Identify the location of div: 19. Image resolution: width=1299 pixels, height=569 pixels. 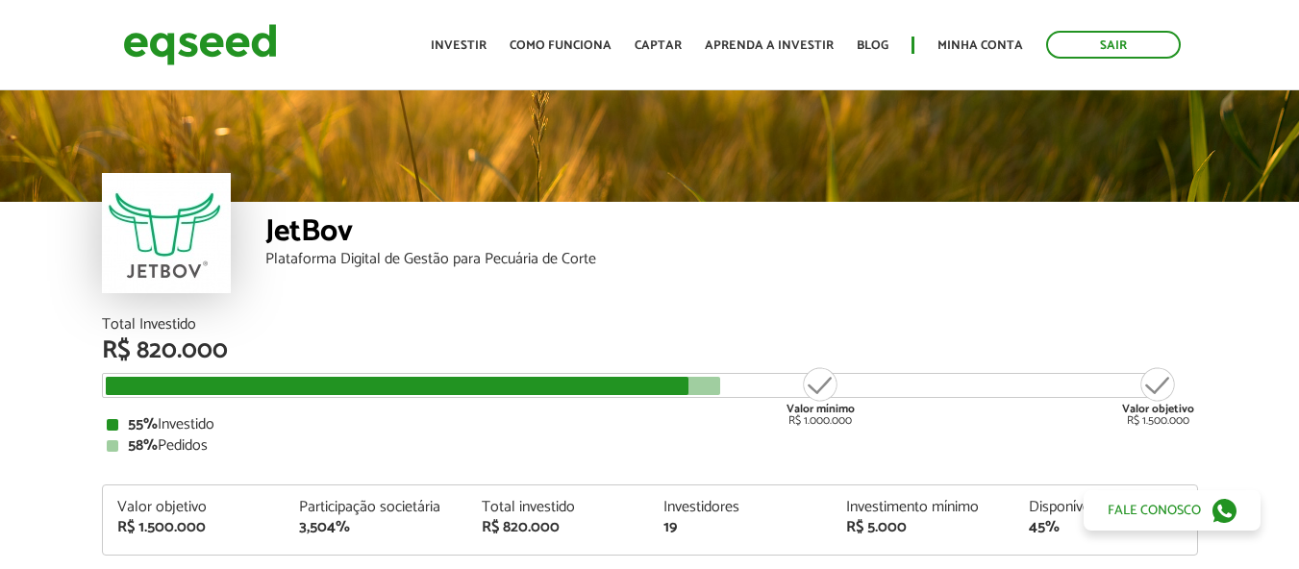
(740, 528).